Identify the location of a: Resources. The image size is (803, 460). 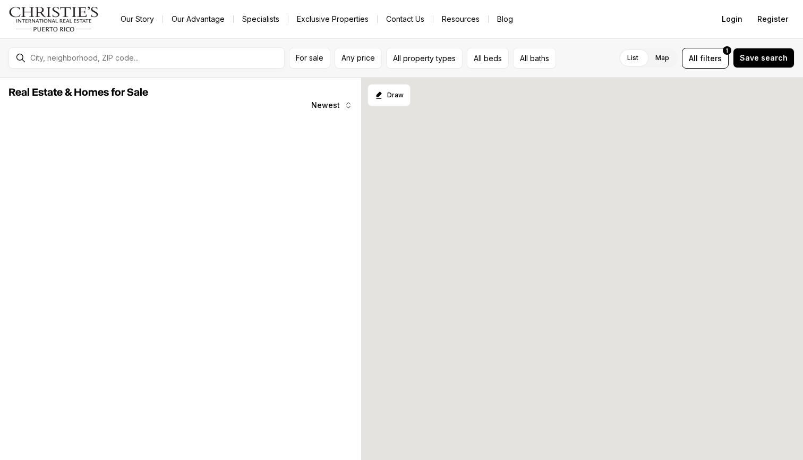
(461, 19).